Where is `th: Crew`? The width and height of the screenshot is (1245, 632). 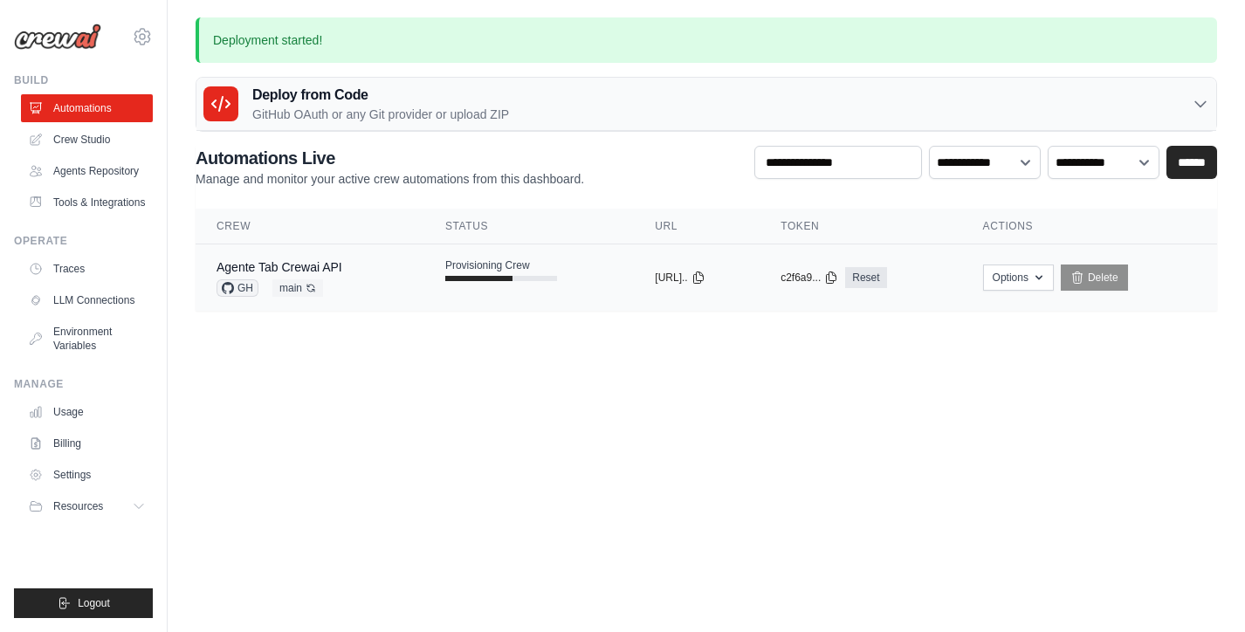 th: Crew is located at coordinates (310, 226).